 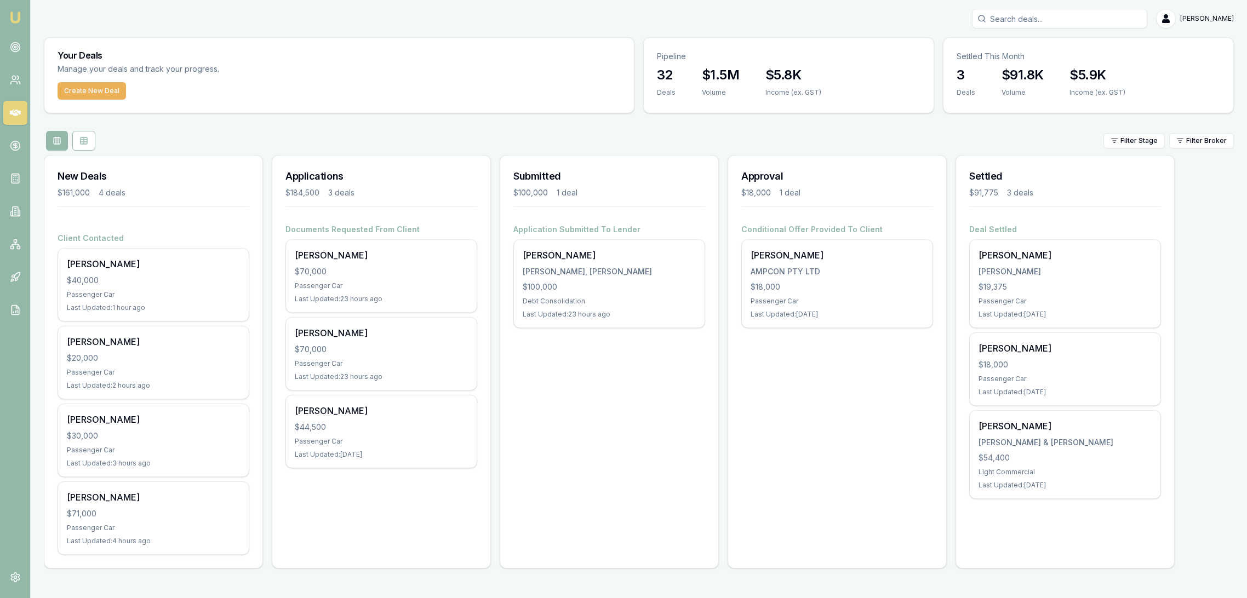 I want to click on div: Last Updated: 4 hours ago, so click(x=153, y=541).